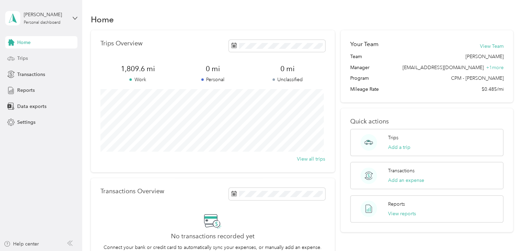  What do you see at coordinates (394, 138) in the screenshot?
I see `p: Trips` at bounding box center [394, 138].